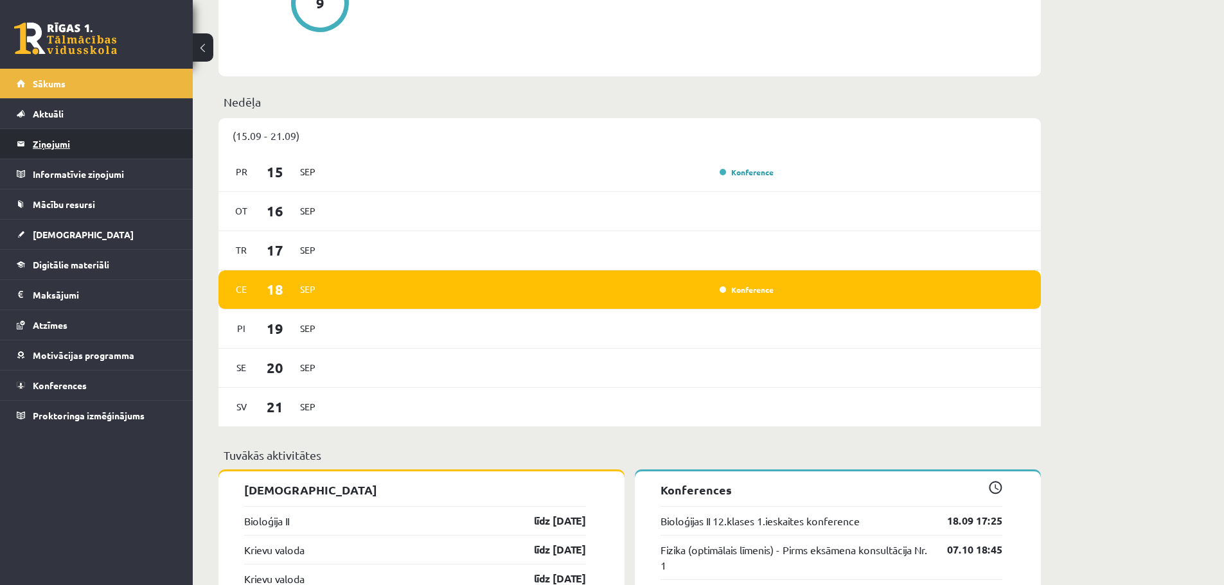 The width and height of the screenshot is (1224, 585). I want to click on span: Pi, so click(242, 328).